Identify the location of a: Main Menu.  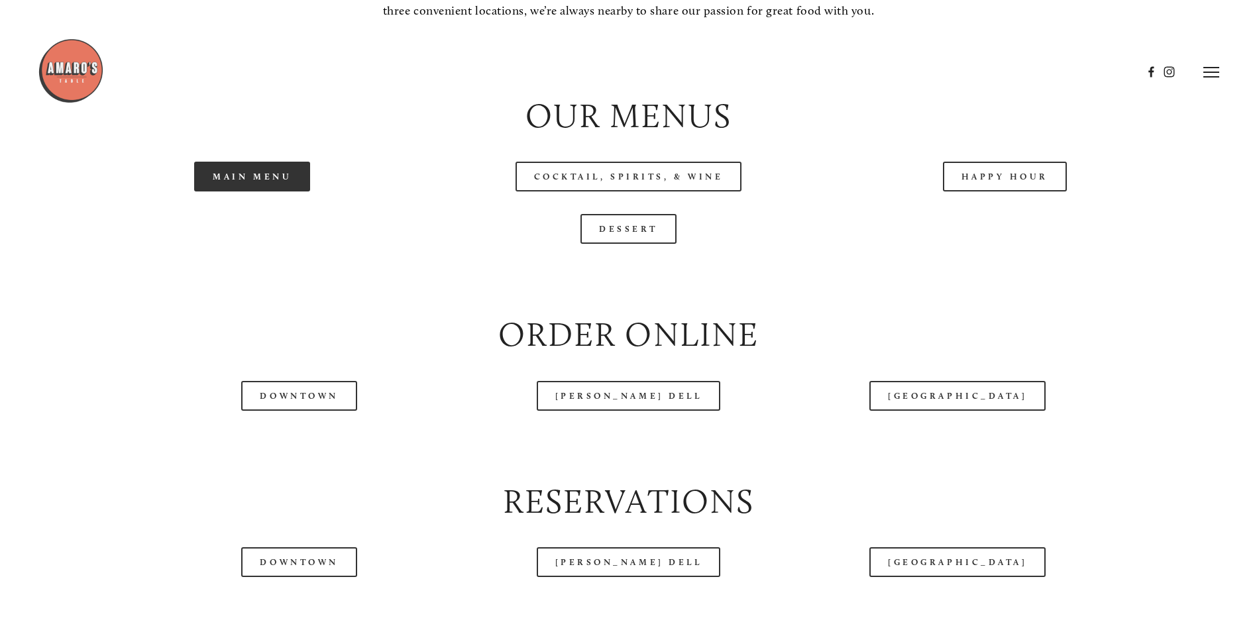
(252, 176).